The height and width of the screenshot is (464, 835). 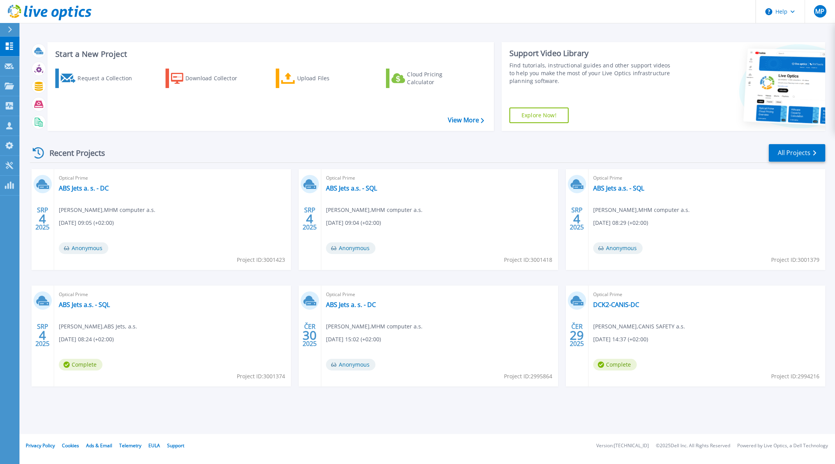 I want to click on a: DCK2-CANIS-DC, so click(x=616, y=305).